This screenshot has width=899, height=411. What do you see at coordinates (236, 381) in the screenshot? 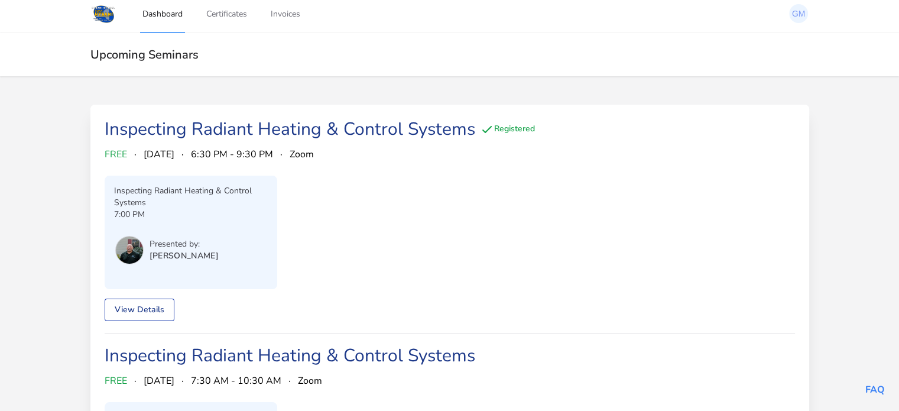
I see `span: 7:30 AM - 10:30 AM` at bounding box center [236, 381].